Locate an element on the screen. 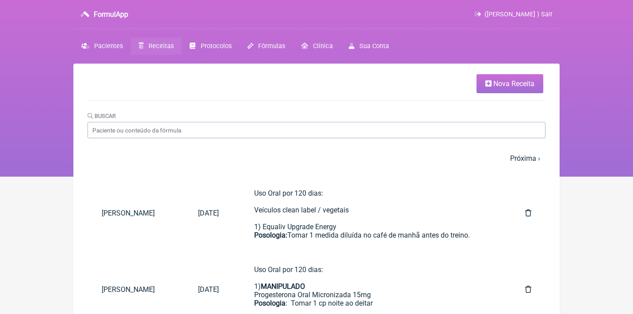 This screenshot has height=314, width=633. a: Fórmulas is located at coordinates (266, 46).